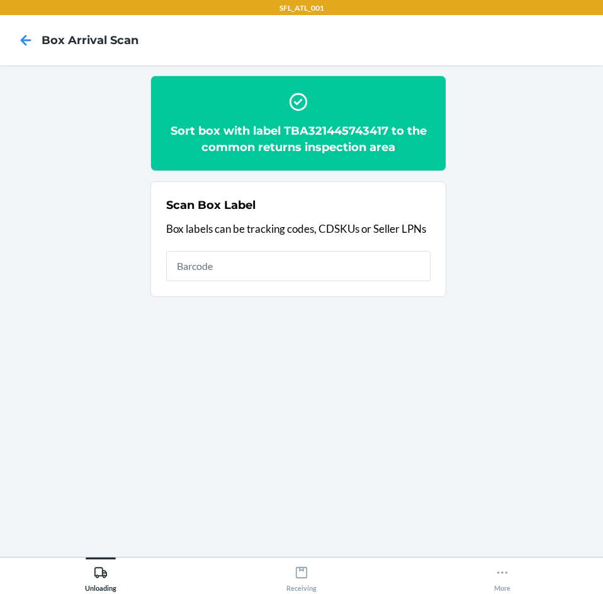 The width and height of the screenshot is (603, 594). What do you see at coordinates (502, 575) in the screenshot?
I see `button: More` at bounding box center [502, 575].